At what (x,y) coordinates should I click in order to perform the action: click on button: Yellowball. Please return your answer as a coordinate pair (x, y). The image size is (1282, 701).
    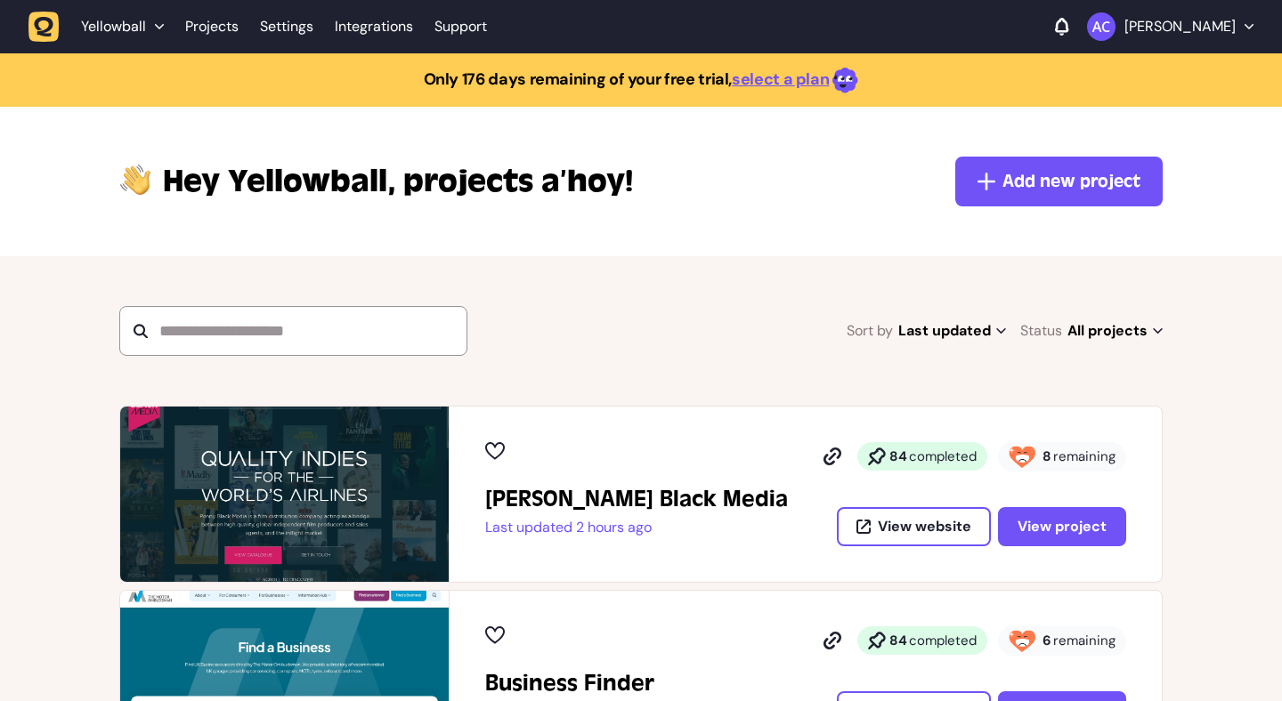
    Looking at the image, I should click on (101, 27).